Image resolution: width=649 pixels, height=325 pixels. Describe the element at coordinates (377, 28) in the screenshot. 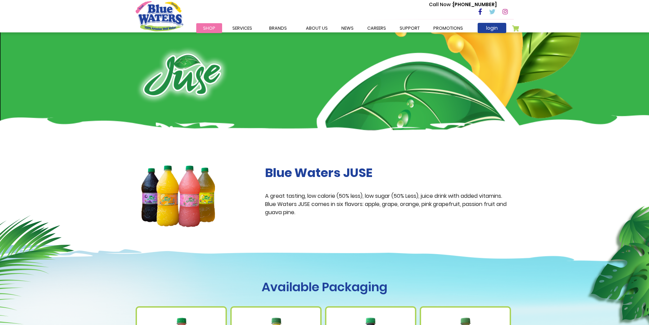

I see `a: careers` at that location.